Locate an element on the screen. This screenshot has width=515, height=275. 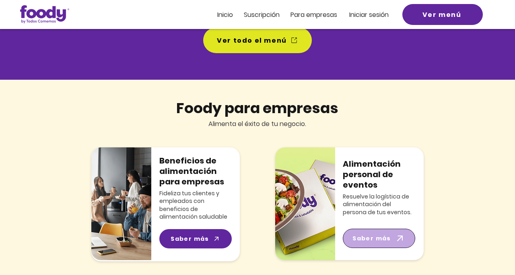
img: img-beneficiosCompressed.png is located at coordinates (121, 203).